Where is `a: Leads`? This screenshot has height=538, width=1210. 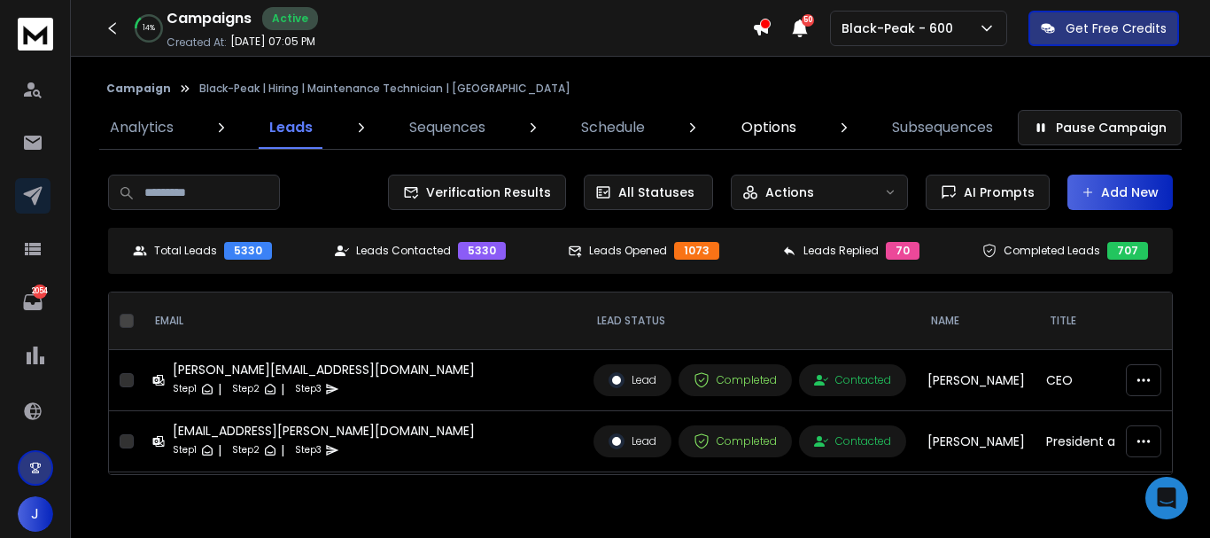
a: Leads is located at coordinates (291, 128).